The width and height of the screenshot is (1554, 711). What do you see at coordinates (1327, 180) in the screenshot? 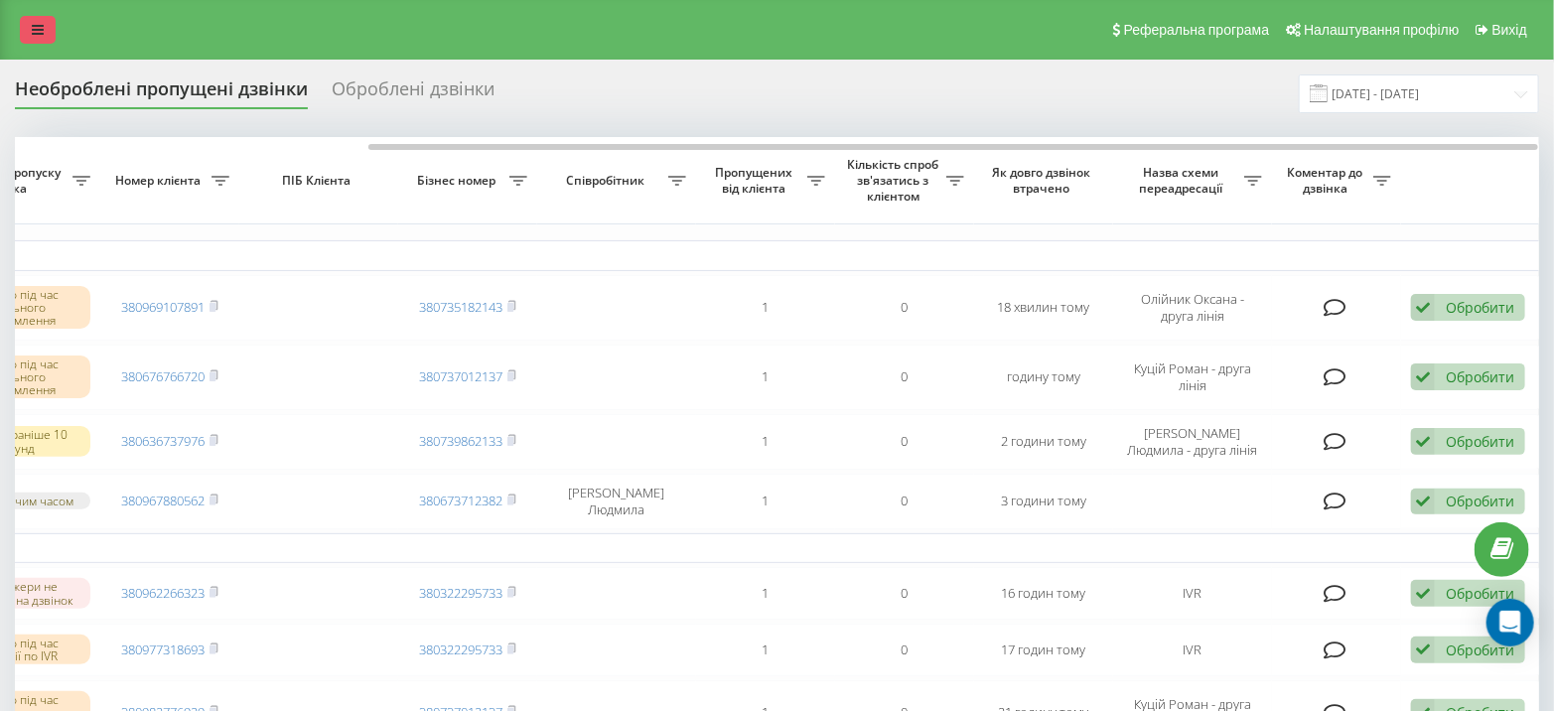
I see `span: Коментар до дзвінка` at bounding box center [1327, 180].